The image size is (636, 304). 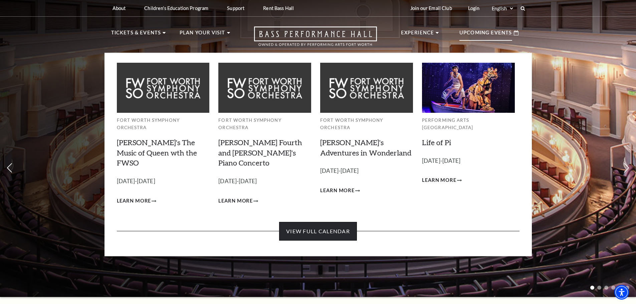 I want to click on a: Open this option, so click(x=315, y=39).